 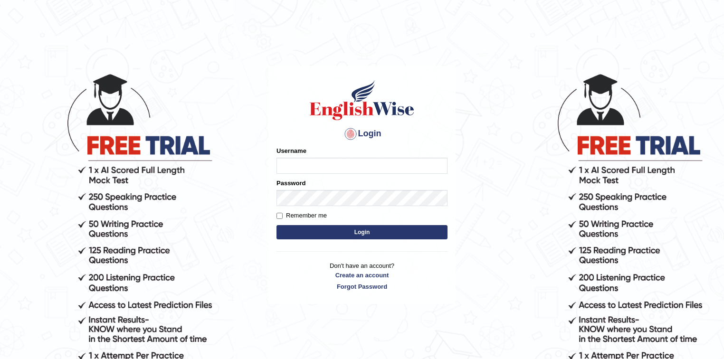 What do you see at coordinates (362, 100) in the screenshot?
I see `img: Logo of English Wise sign in for intelligent practice with AI` at bounding box center [362, 100].